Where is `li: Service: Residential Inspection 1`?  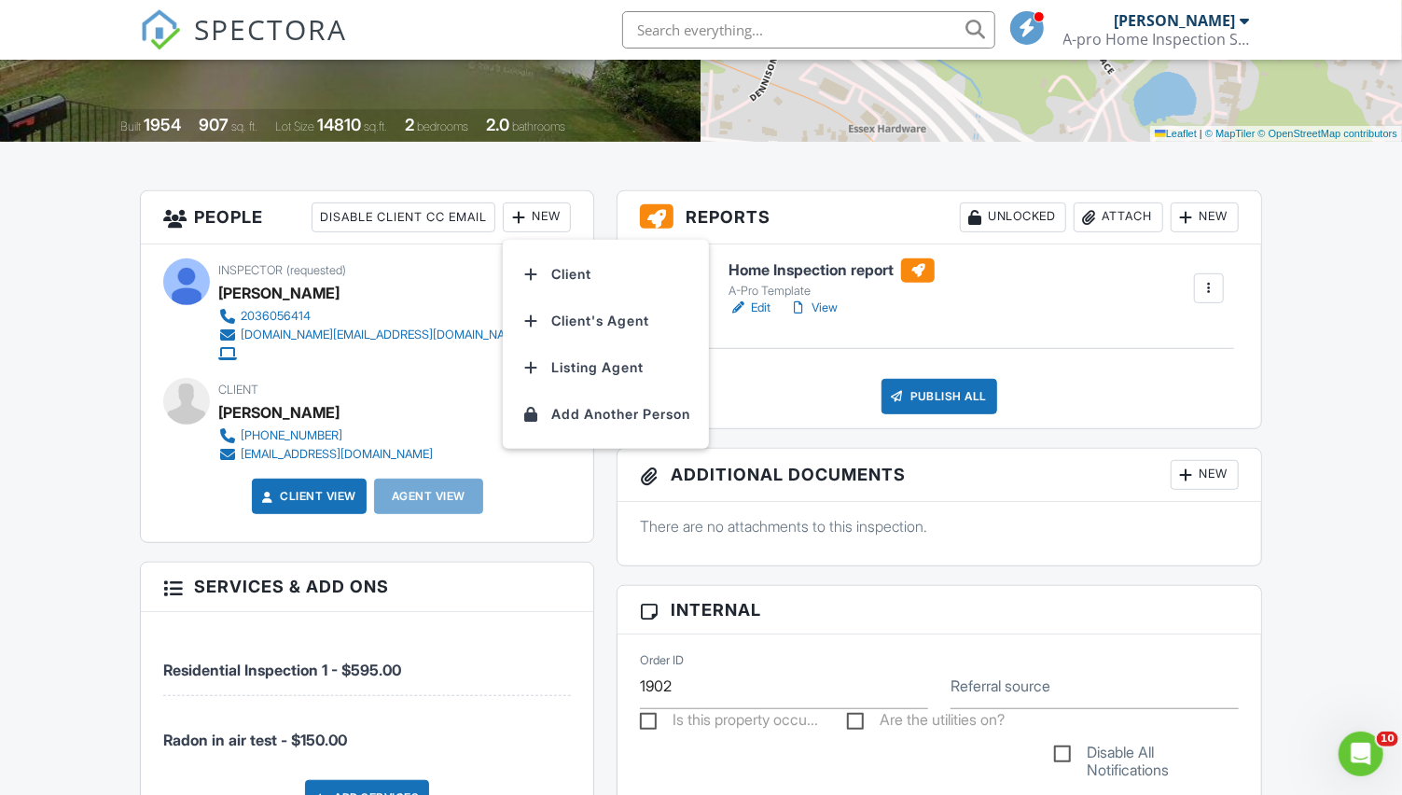 li: Service: Residential Inspection 1 is located at coordinates (367, 660).